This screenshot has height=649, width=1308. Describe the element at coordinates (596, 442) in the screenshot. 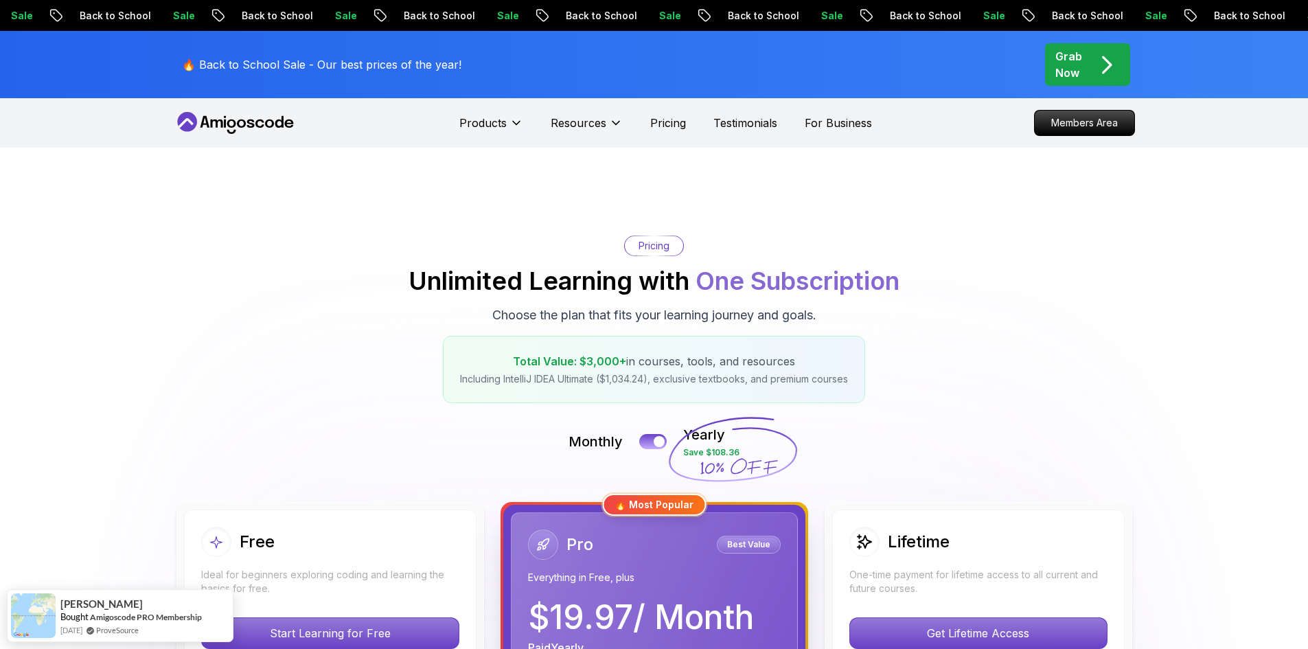

I see `p: Monthly` at that location.